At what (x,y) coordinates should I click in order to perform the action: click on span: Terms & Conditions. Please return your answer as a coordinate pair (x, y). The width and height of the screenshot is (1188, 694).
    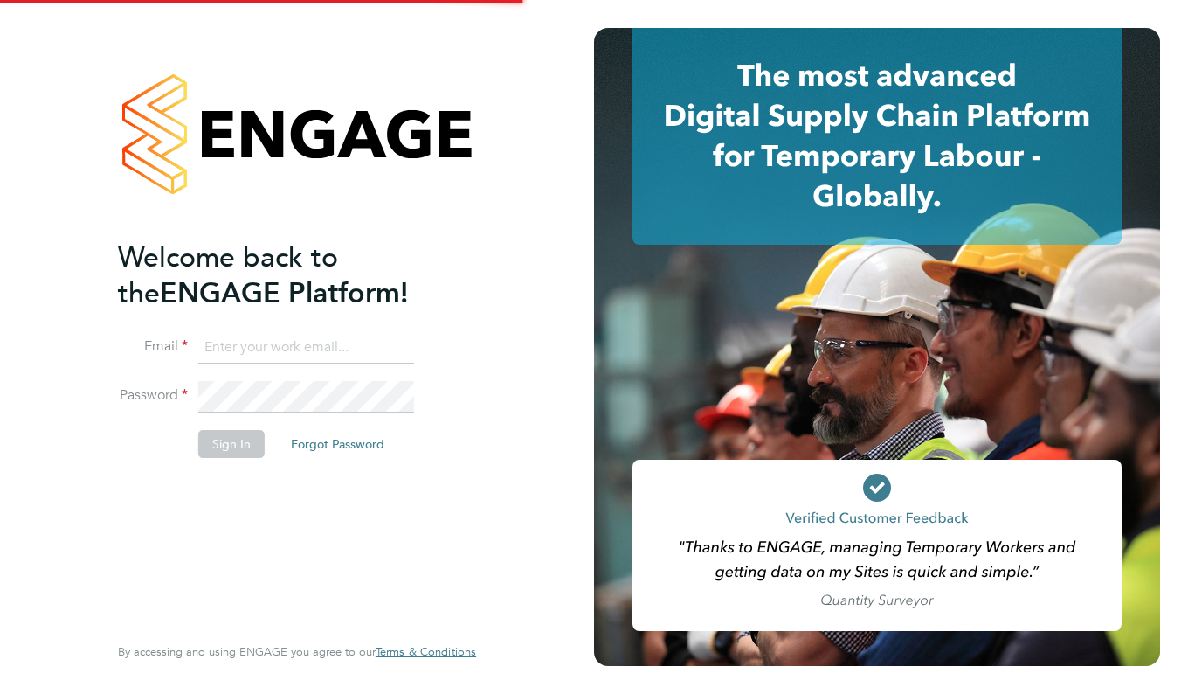
    Looking at the image, I should click on (426, 651).